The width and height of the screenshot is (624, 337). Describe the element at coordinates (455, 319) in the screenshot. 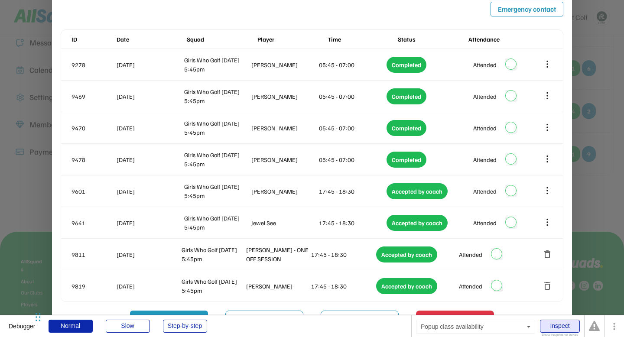

I see `button: Cancel Class` at that location.